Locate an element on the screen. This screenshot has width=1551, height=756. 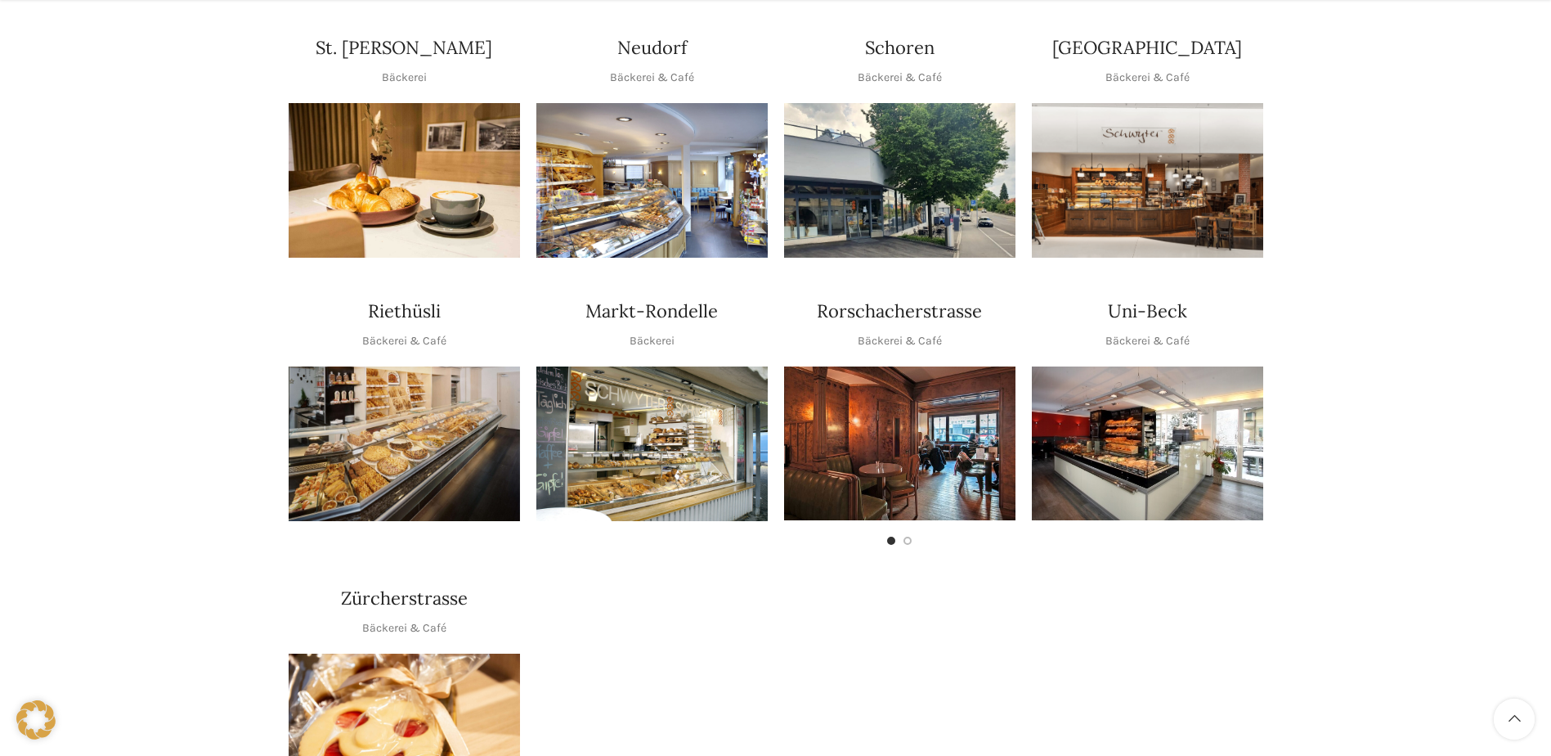
img: Schwyter-1800x900 is located at coordinates (1147, 180).